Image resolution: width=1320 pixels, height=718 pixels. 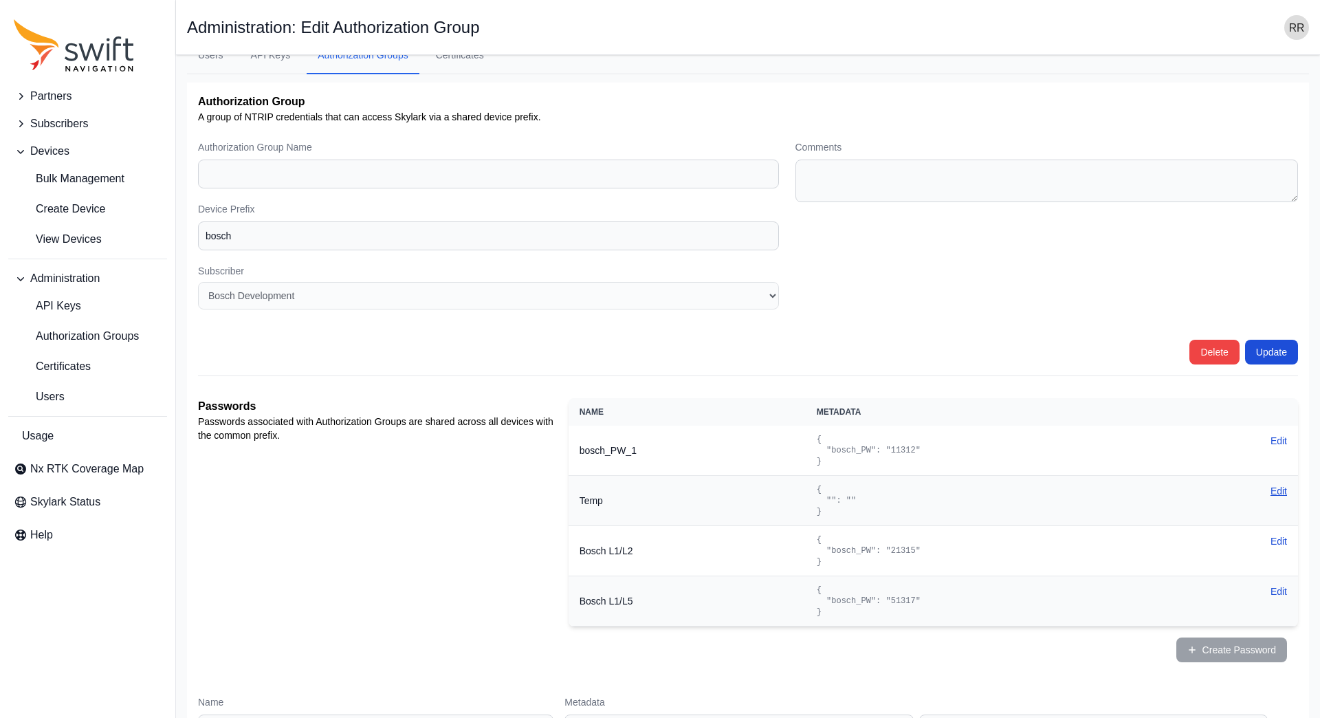 I want to click on span: View Devices, so click(x=58, y=239).